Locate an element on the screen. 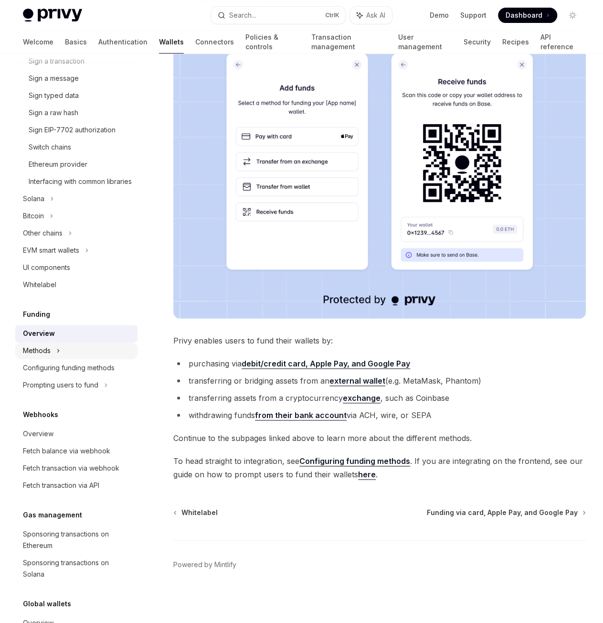 The image size is (603, 623). span: Ask AI is located at coordinates (376, 15).